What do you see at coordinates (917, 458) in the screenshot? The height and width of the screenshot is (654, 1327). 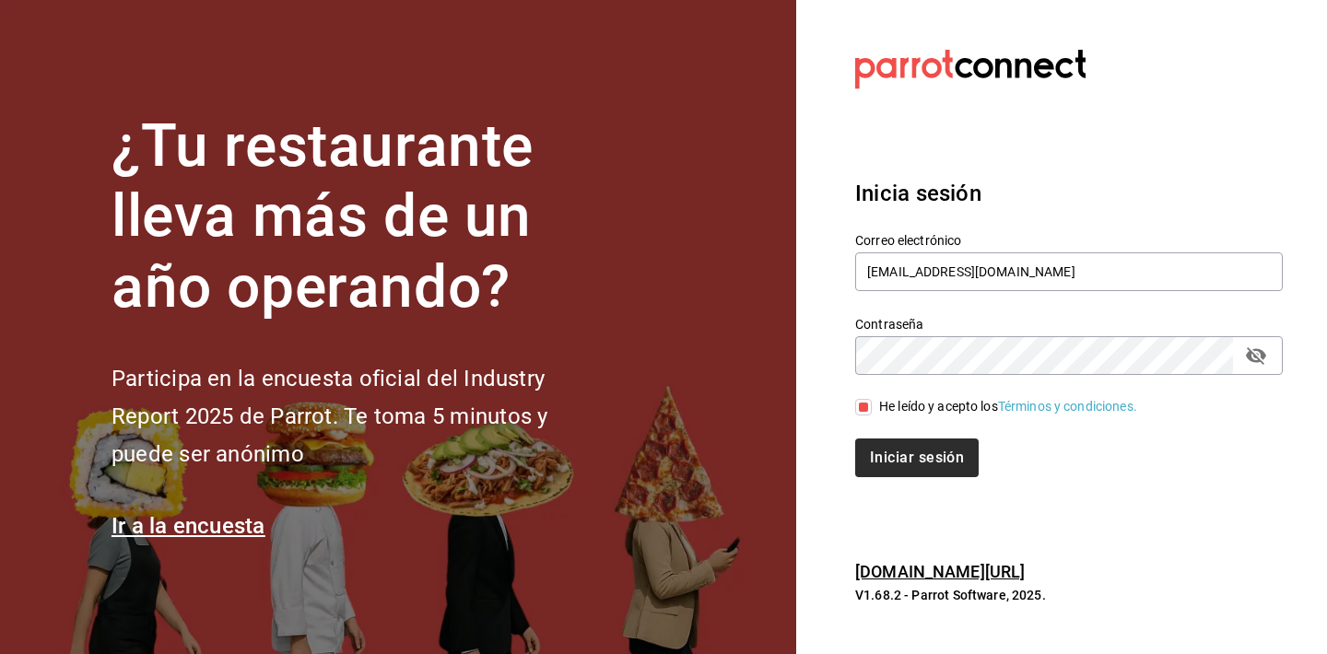 I see `button: Iniciar sesión` at bounding box center [917, 458].